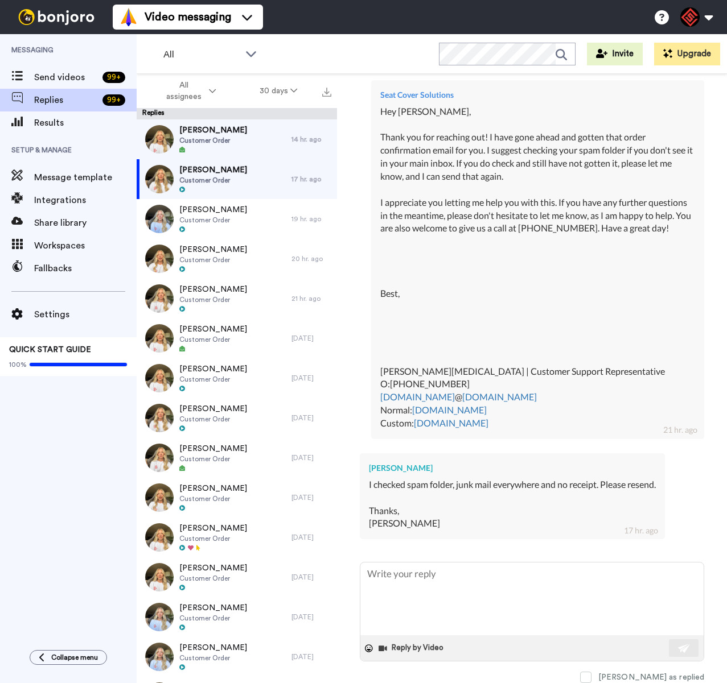  What do you see at coordinates (85, 178) in the screenshot?
I see `span: Message template` at bounding box center [85, 178].